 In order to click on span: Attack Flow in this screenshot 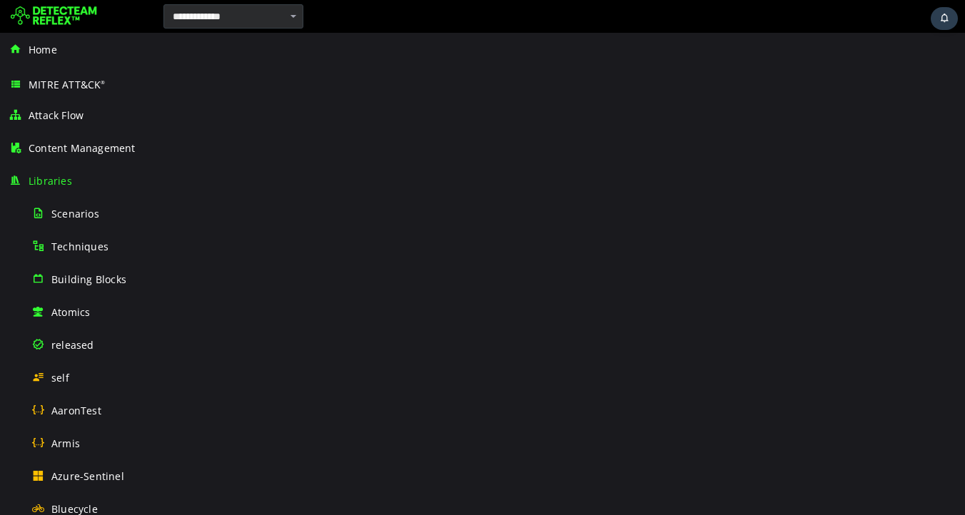, I will do `click(56, 115)`.